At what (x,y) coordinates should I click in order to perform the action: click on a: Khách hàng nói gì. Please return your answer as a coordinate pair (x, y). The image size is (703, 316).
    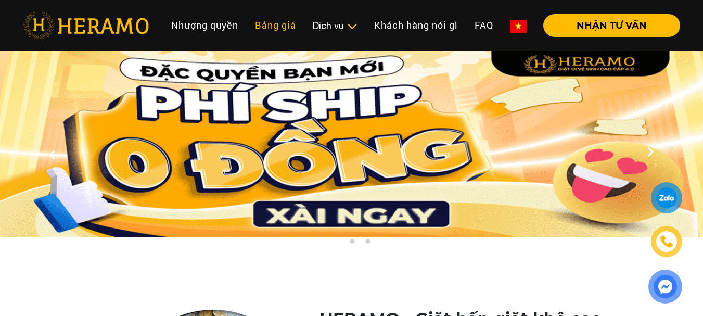
    Looking at the image, I should click on (416, 25).